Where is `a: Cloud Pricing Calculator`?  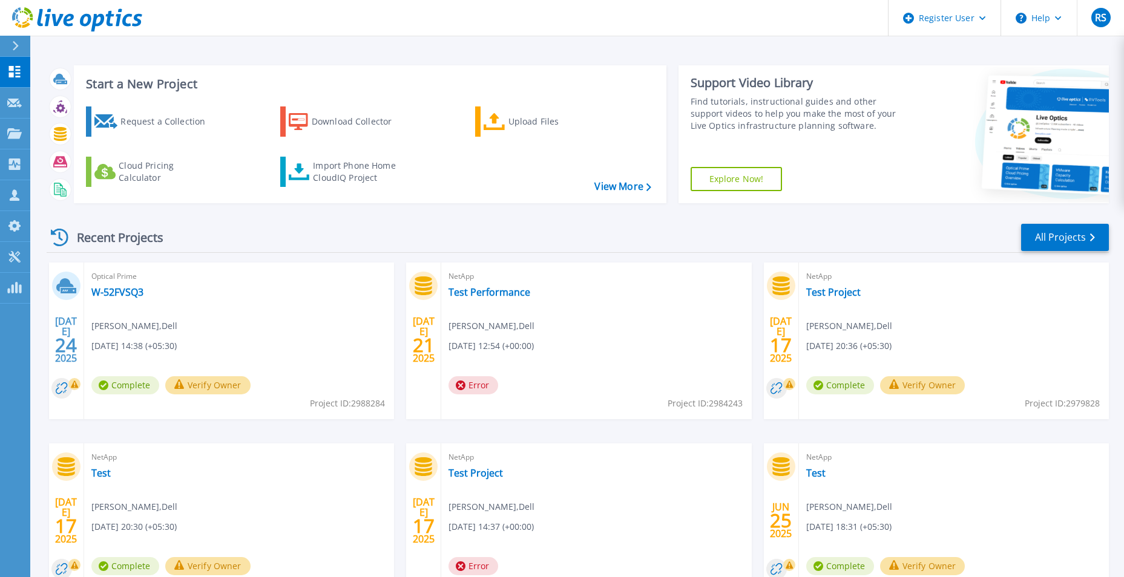 a: Cloud Pricing Calculator is located at coordinates (153, 172).